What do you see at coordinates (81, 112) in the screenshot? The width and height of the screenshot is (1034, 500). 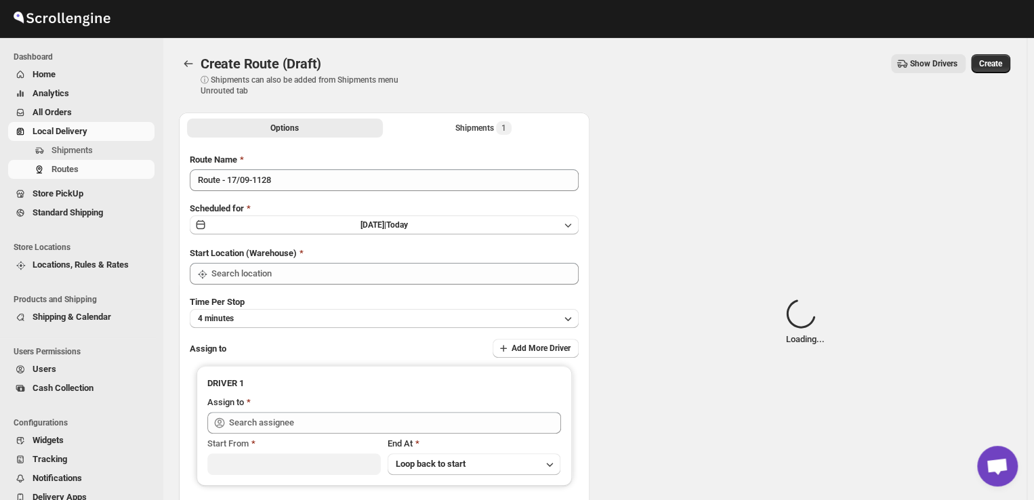 I see `button: All Orders` at bounding box center [81, 112].